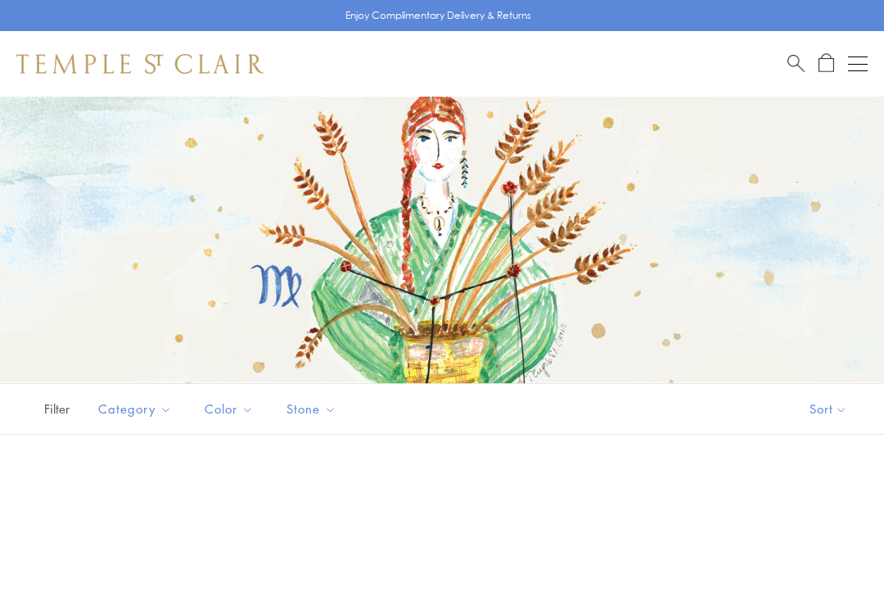  I want to click on span: Category, so click(137, 409).